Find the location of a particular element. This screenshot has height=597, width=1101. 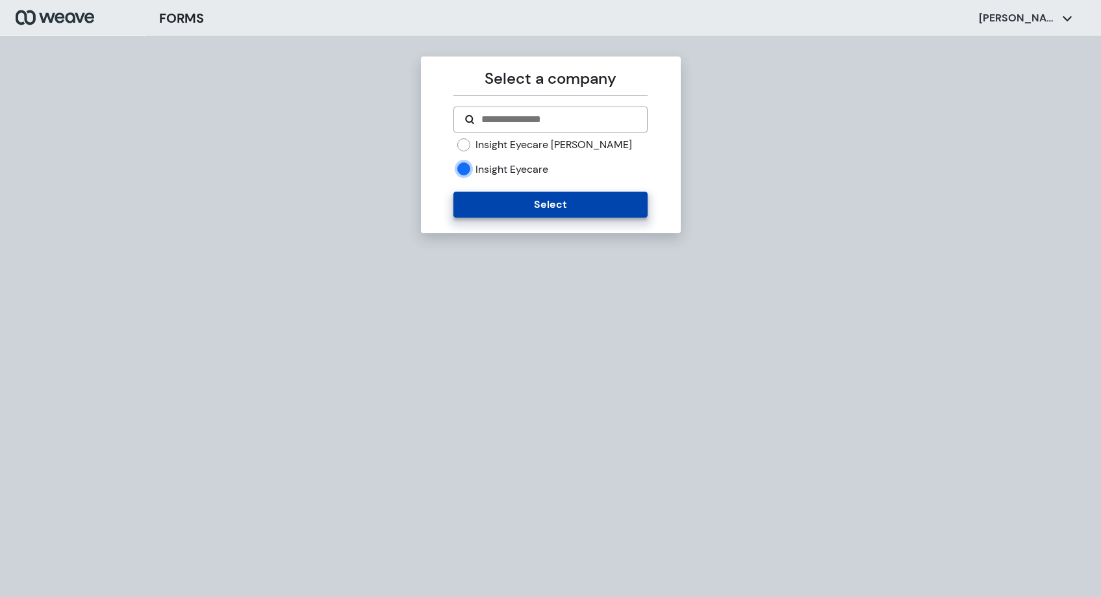

button: Select is located at coordinates (550, 205).